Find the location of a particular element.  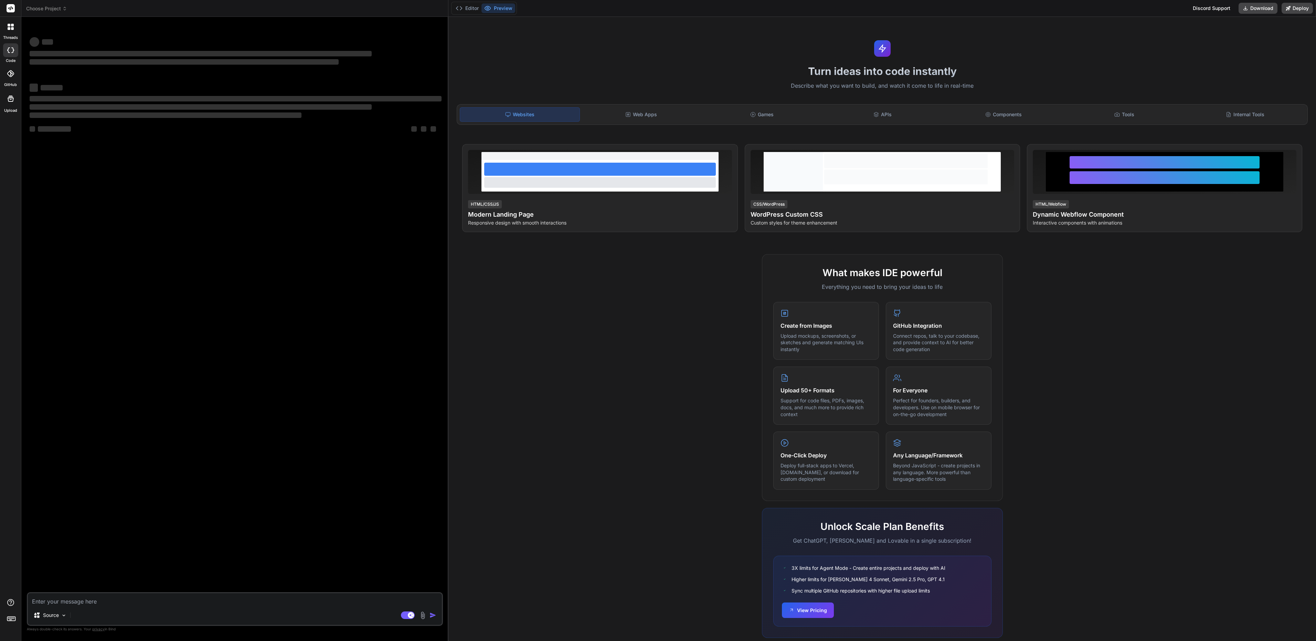

div: Discord Support is located at coordinates (1211, 8).